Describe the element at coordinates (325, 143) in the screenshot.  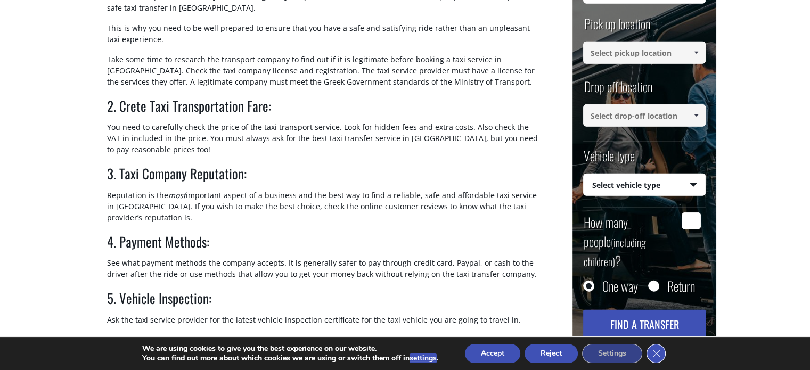
I see `p: You need to carefully check the price of the taxi transport service. Look for hidden fees and ext...` at that location.